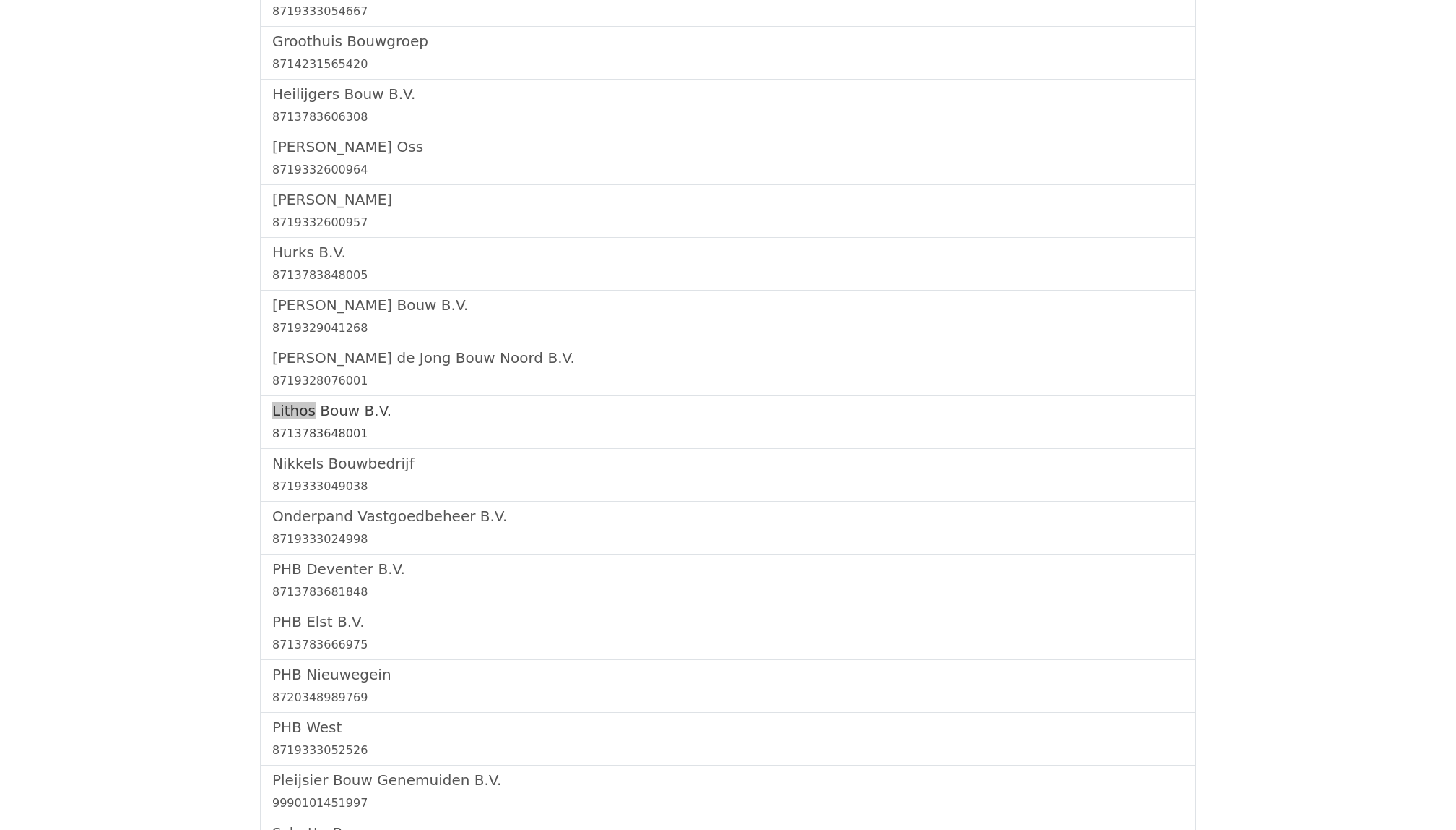 This screenshot has height=830, width=1456. What do you see at coordinates (728, 106) in the screenshot?
I see `a: Heilijgers Bouw B.V.8713783606308` at bounding box center [728, 106].